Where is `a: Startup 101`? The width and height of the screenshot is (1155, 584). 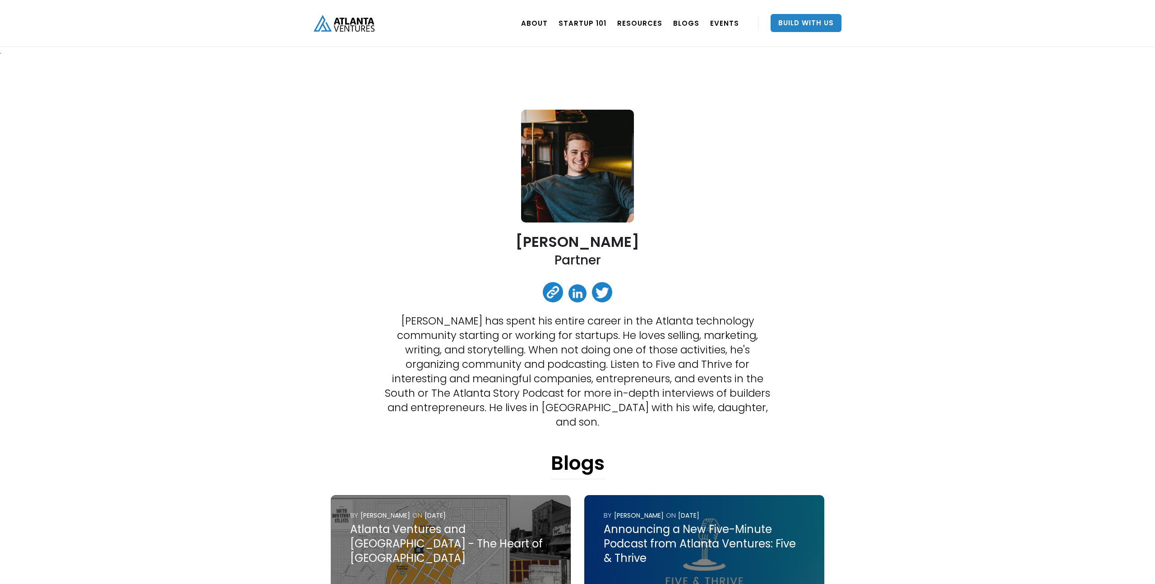 a: Startup 101 is located at coordinates (583, 23).